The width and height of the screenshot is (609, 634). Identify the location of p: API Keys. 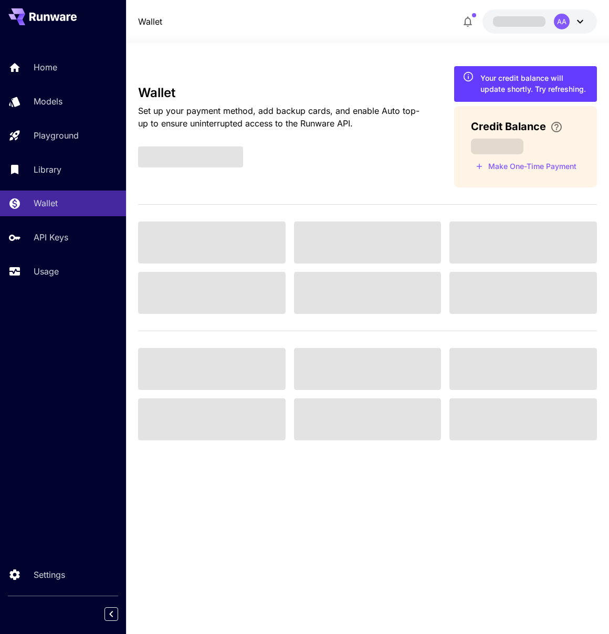
(51, 237).